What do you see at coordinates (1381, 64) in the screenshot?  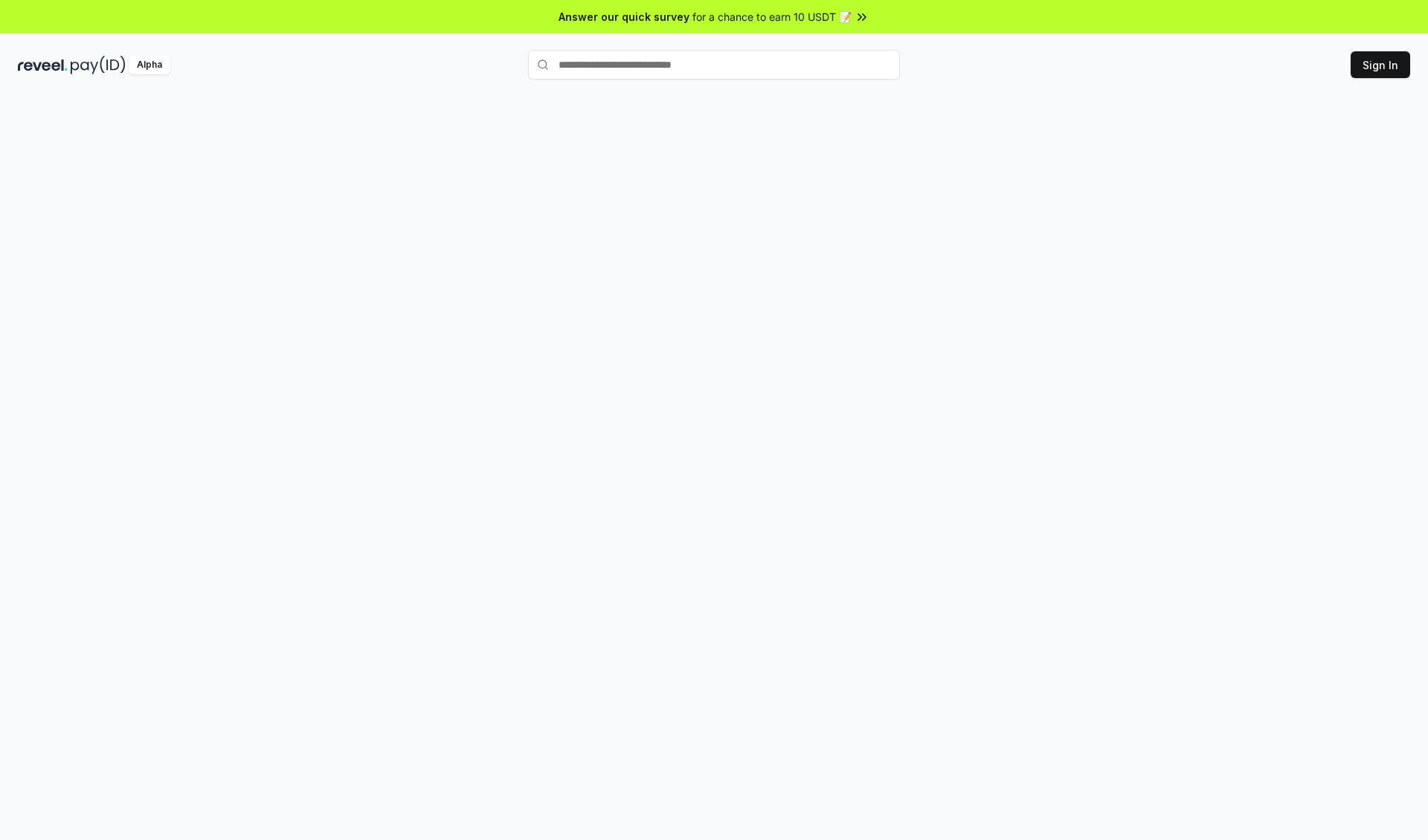 I see `button: Sign In` at bounding box center [1381, 64].